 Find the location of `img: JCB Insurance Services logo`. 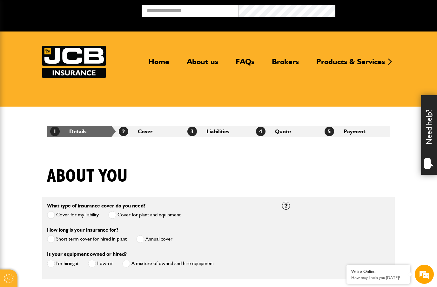

img: JCB Insurance Services logo is located at coordinates (74, 62).